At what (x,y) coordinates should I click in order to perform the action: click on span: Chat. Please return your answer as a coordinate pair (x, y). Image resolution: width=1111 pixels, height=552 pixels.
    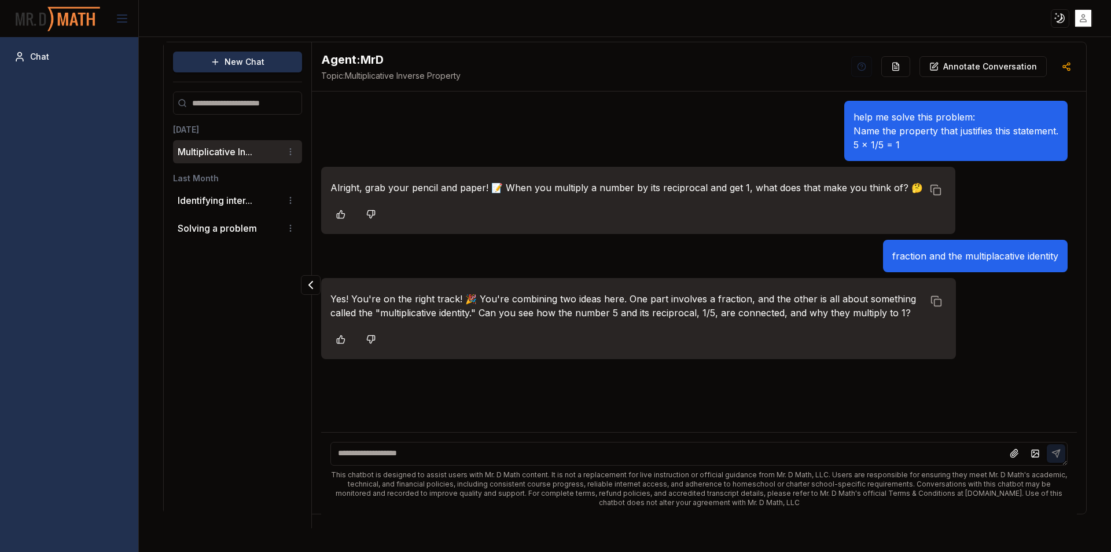
    Looking at the image, I should click on (39, 57).